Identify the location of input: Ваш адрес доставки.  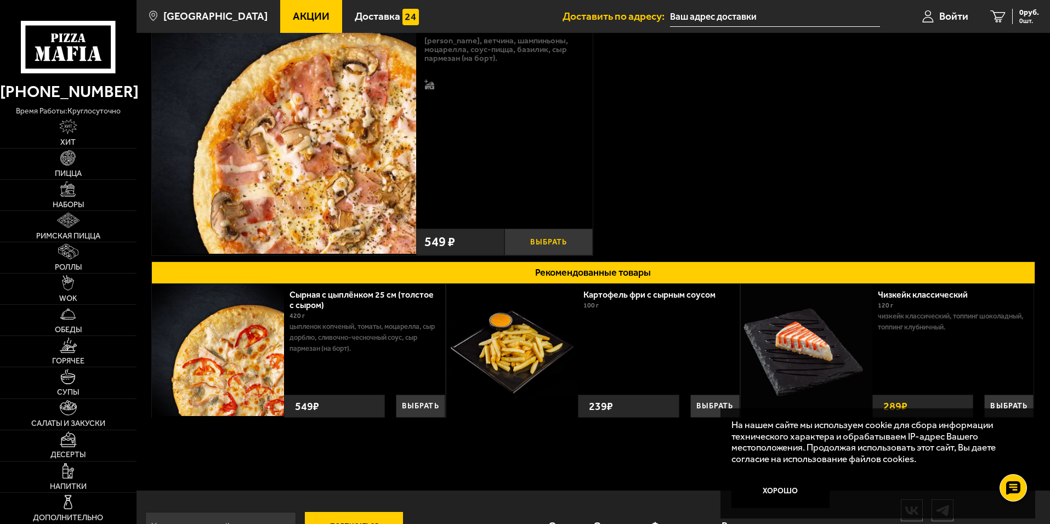
(774, 16).